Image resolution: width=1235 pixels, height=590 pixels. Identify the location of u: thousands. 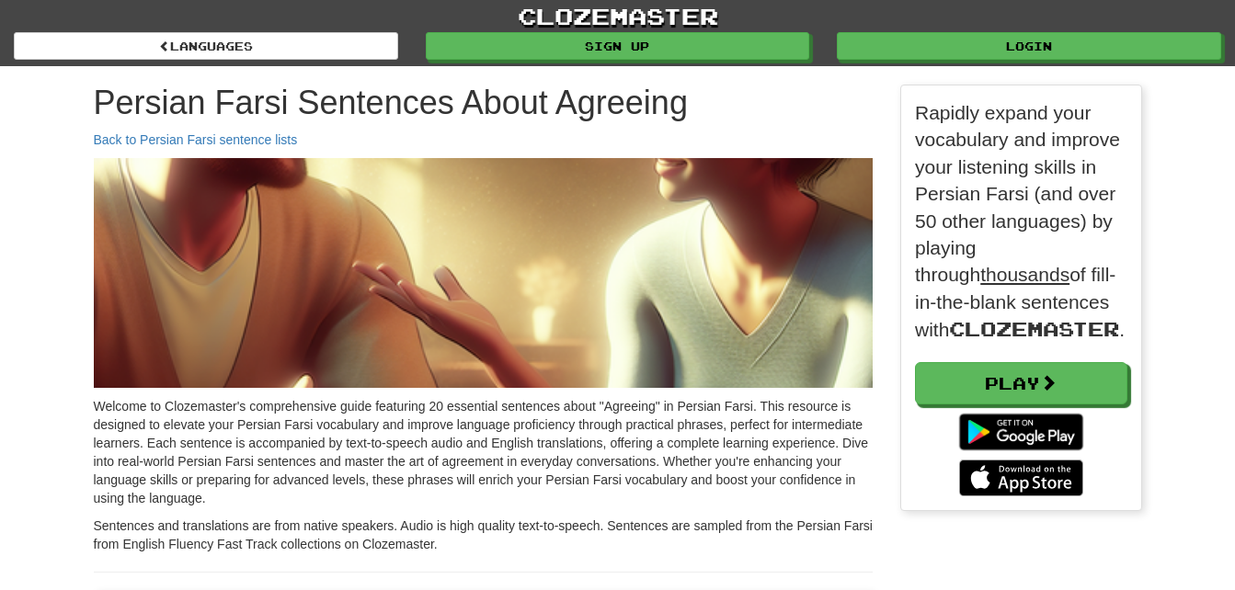
(1024, 274).